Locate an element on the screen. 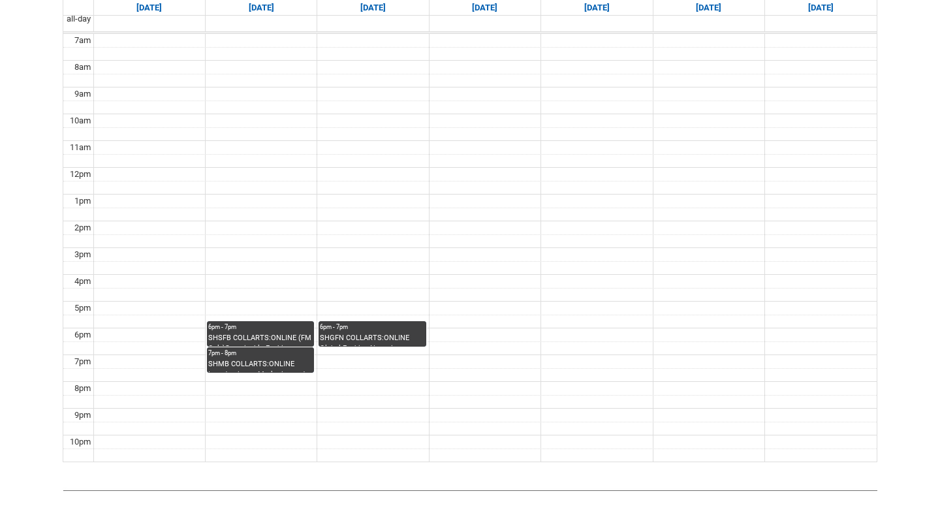 This screenshot has width=940, height=519. div: 1pm is located at coordinates (82, 201).